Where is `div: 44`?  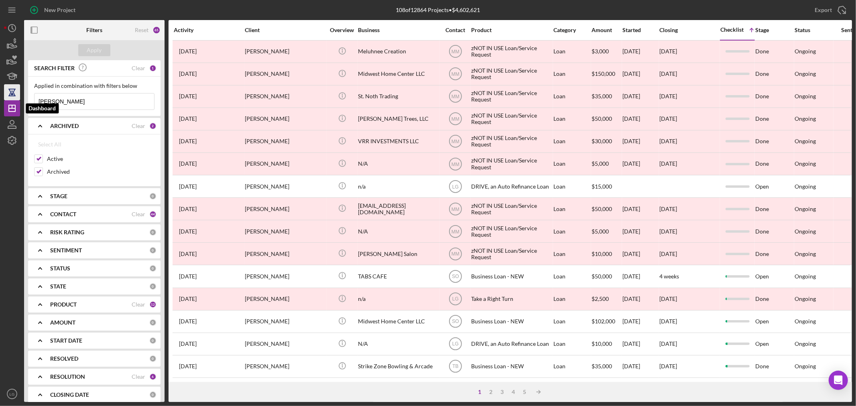
div: 44 is located at coordinates (153, 214).